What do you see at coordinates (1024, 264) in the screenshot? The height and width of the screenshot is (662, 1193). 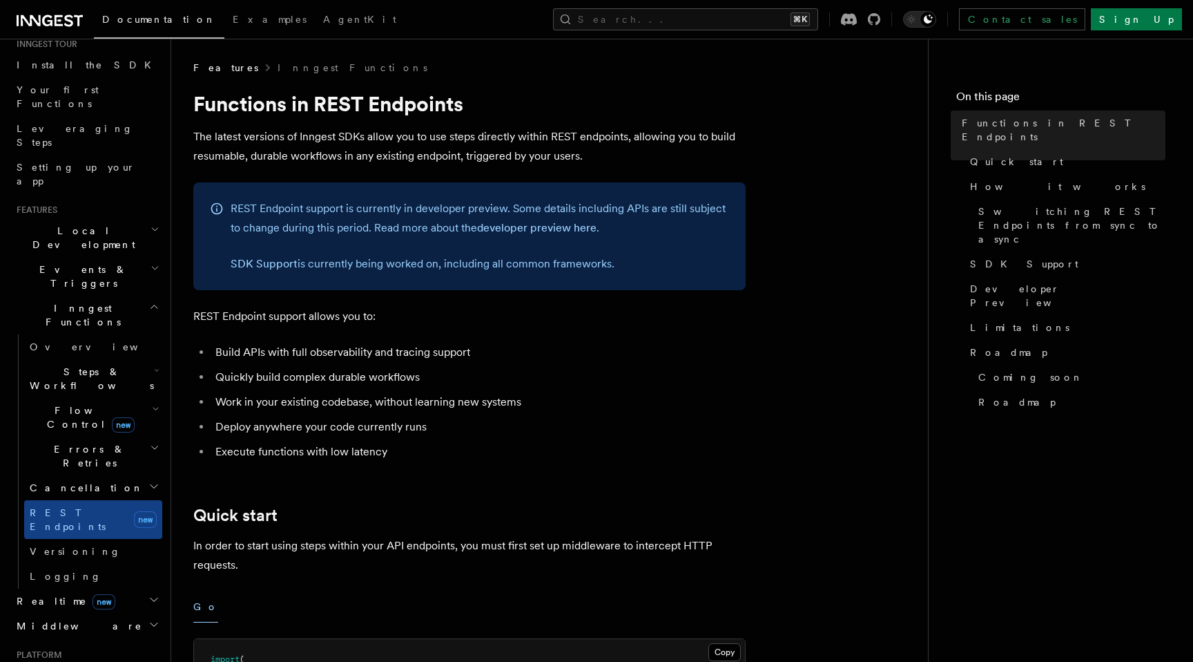 I see `span: SDK Support` at bounding box center [1024, 264].